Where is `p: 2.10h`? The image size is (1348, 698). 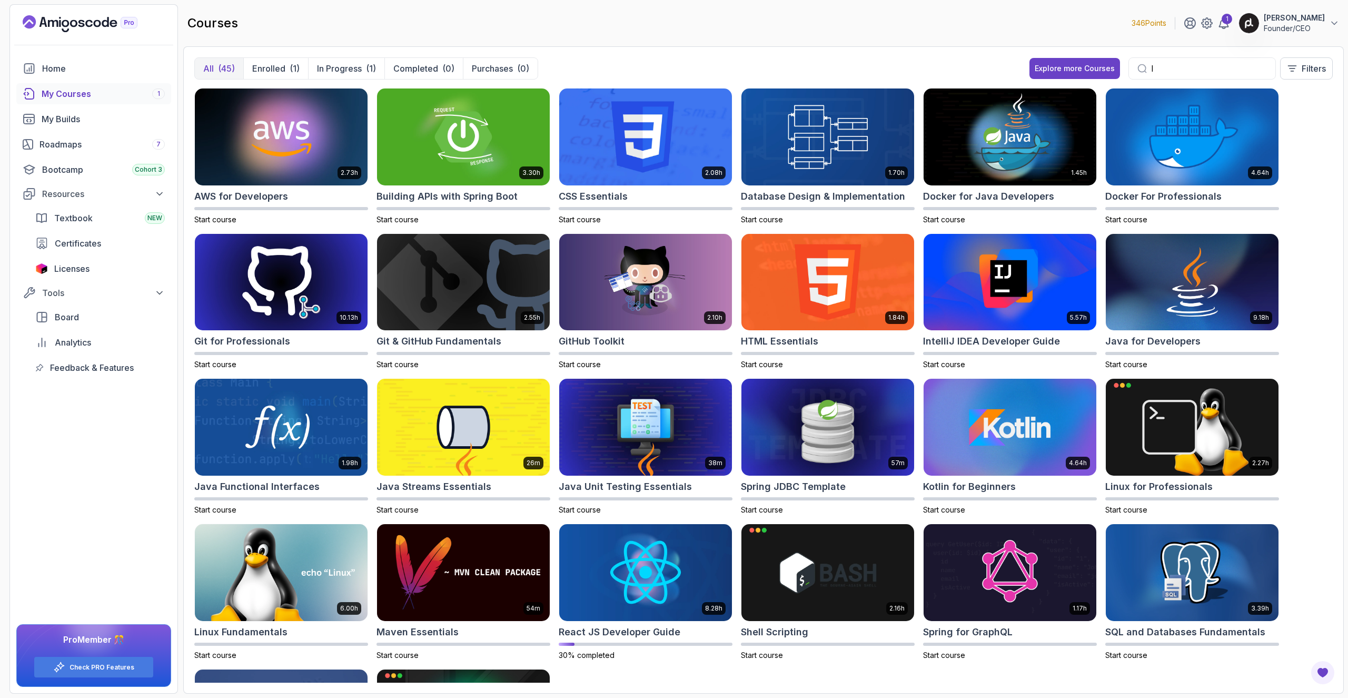 p: 2.10h is located at coordinates (715, 318).